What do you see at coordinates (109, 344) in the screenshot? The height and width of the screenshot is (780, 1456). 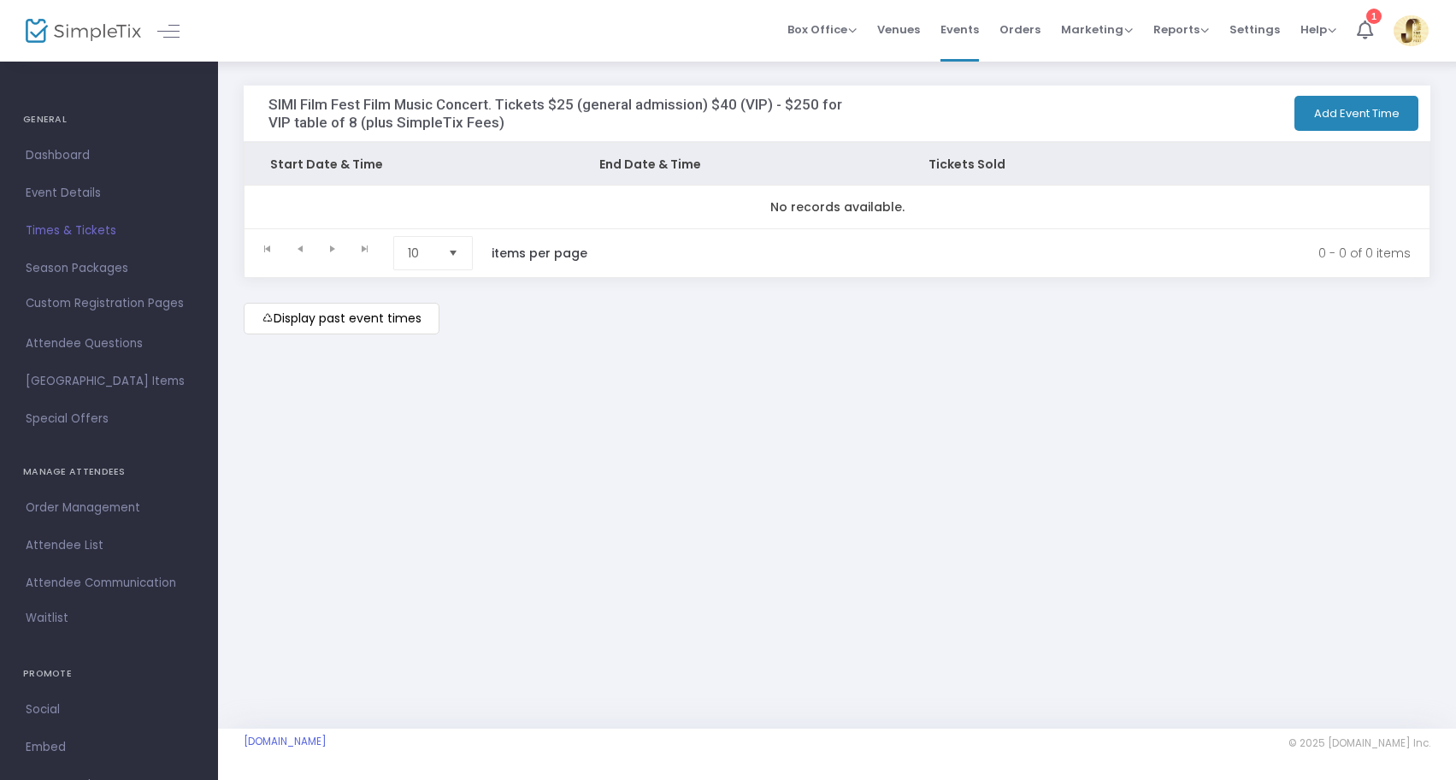 I see `span: Attendee Questions` at bounding box center [109, 344].